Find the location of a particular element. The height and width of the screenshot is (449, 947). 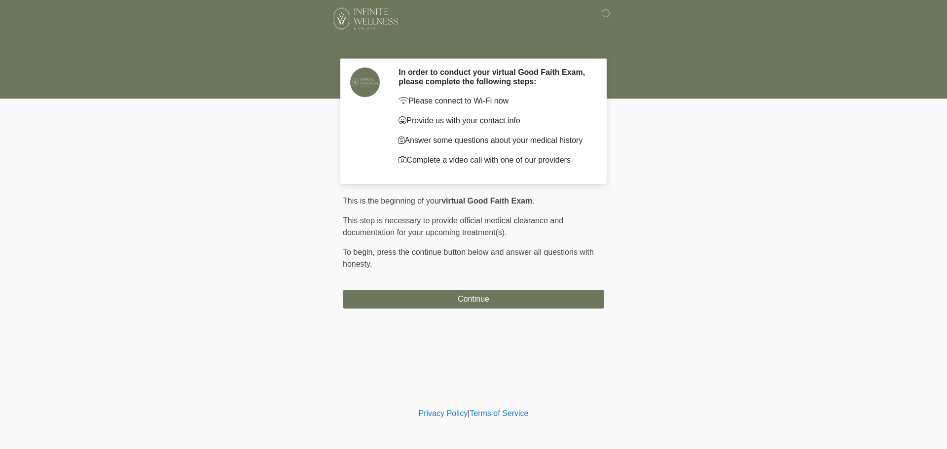

img: Agent Avatar is located at coordinates (365, 82).